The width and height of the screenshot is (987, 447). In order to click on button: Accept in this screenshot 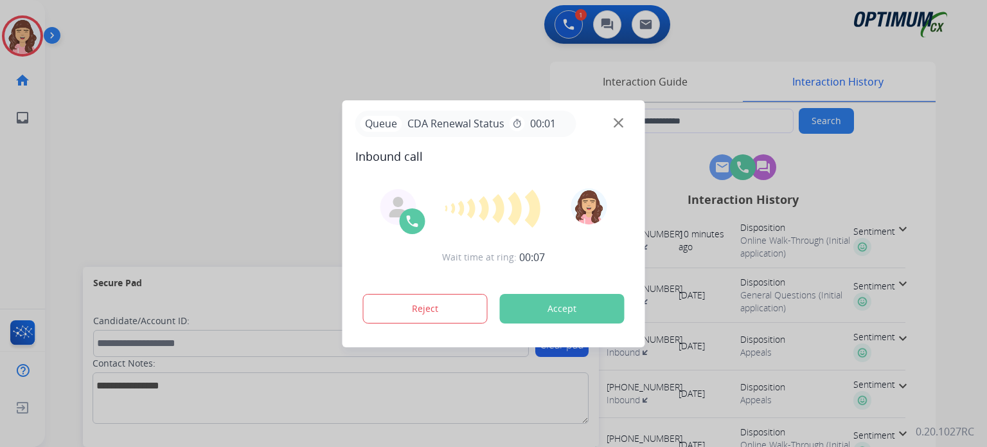, I will do `click(563, 309)`.